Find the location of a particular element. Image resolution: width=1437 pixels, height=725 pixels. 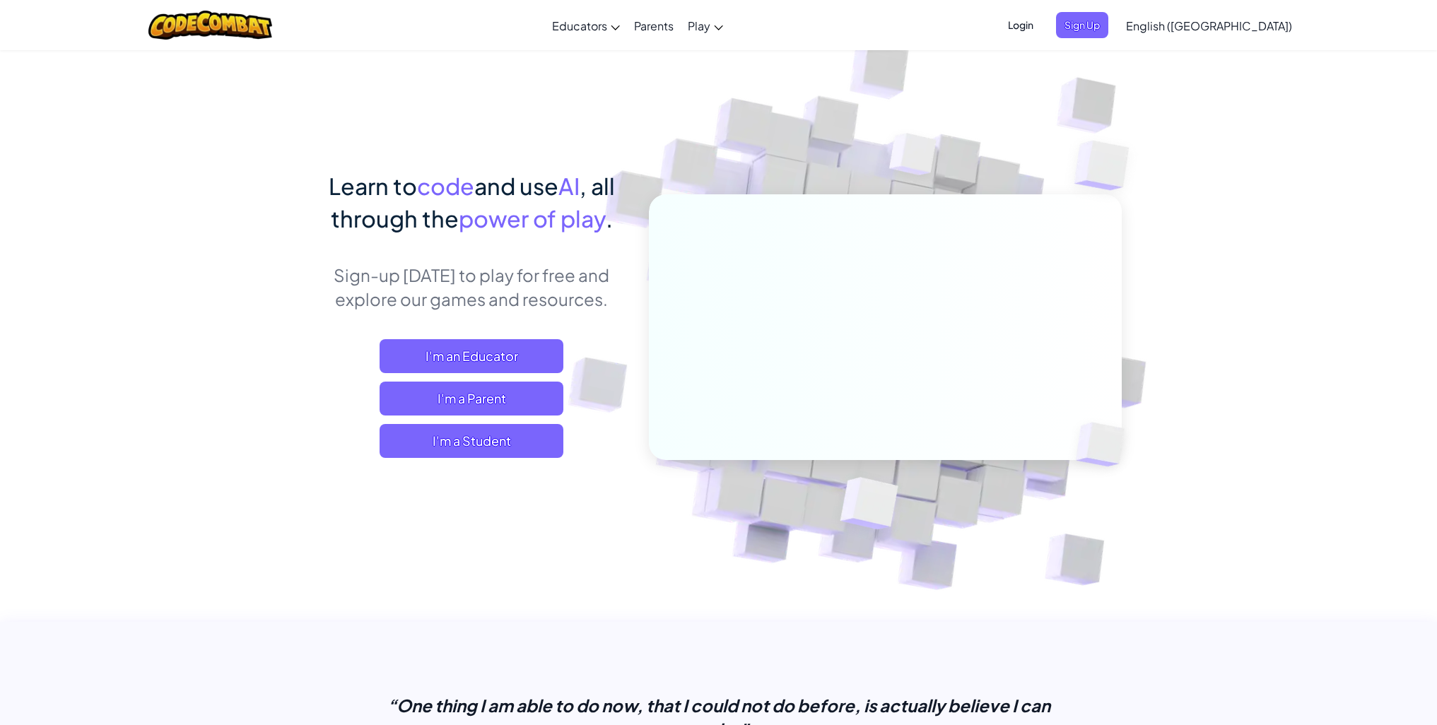

button: Sign Up is located at coordinates (1082, 25).